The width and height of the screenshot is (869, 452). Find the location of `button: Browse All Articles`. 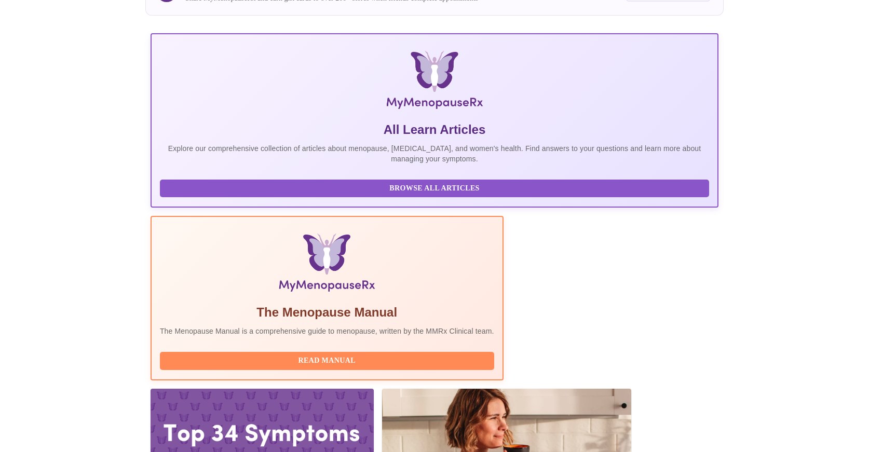

button: Browse All Articles is located at coordinates (435, 189).